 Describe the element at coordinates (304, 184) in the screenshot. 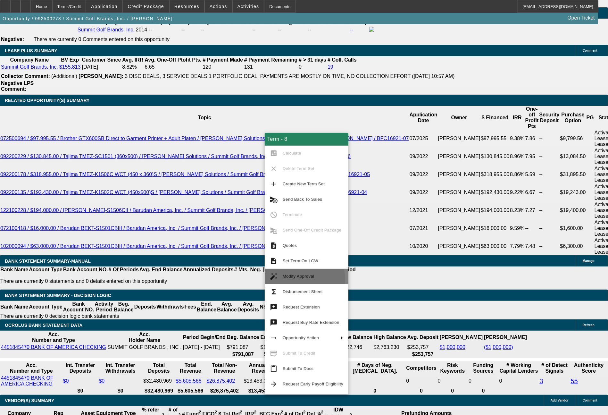

I see `span: Create New Term Set` at that location.